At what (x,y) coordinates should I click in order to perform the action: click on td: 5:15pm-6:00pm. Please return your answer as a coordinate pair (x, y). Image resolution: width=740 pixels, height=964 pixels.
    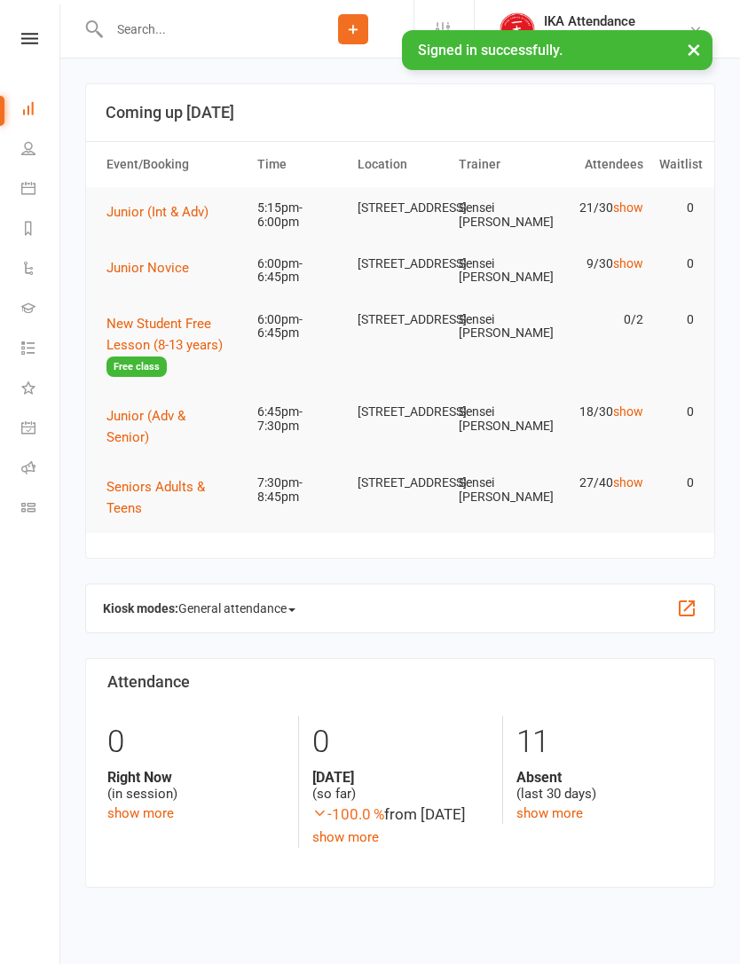
    Looking at the image, I should click on (299, 215).